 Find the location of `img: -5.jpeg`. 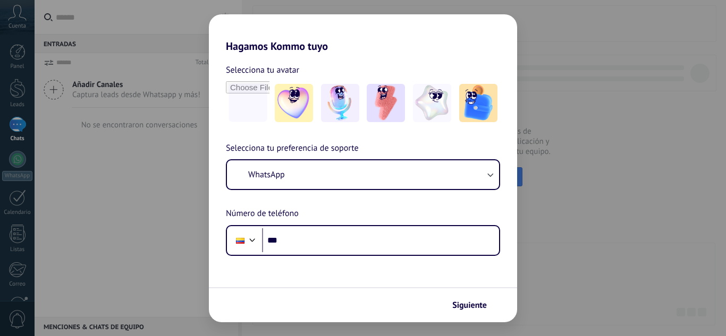

img: -5.jpeg is located at coordinates (478, 103).